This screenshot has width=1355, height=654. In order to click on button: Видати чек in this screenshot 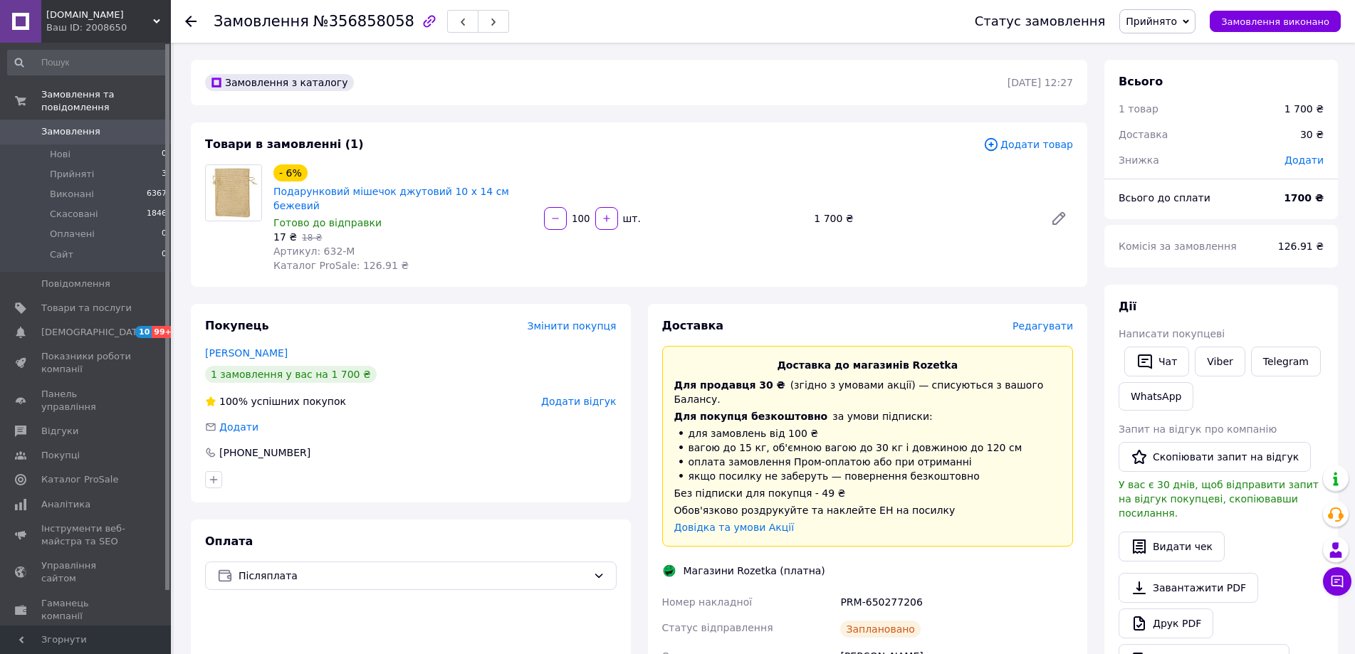, I will do `click(1171, 547)`.